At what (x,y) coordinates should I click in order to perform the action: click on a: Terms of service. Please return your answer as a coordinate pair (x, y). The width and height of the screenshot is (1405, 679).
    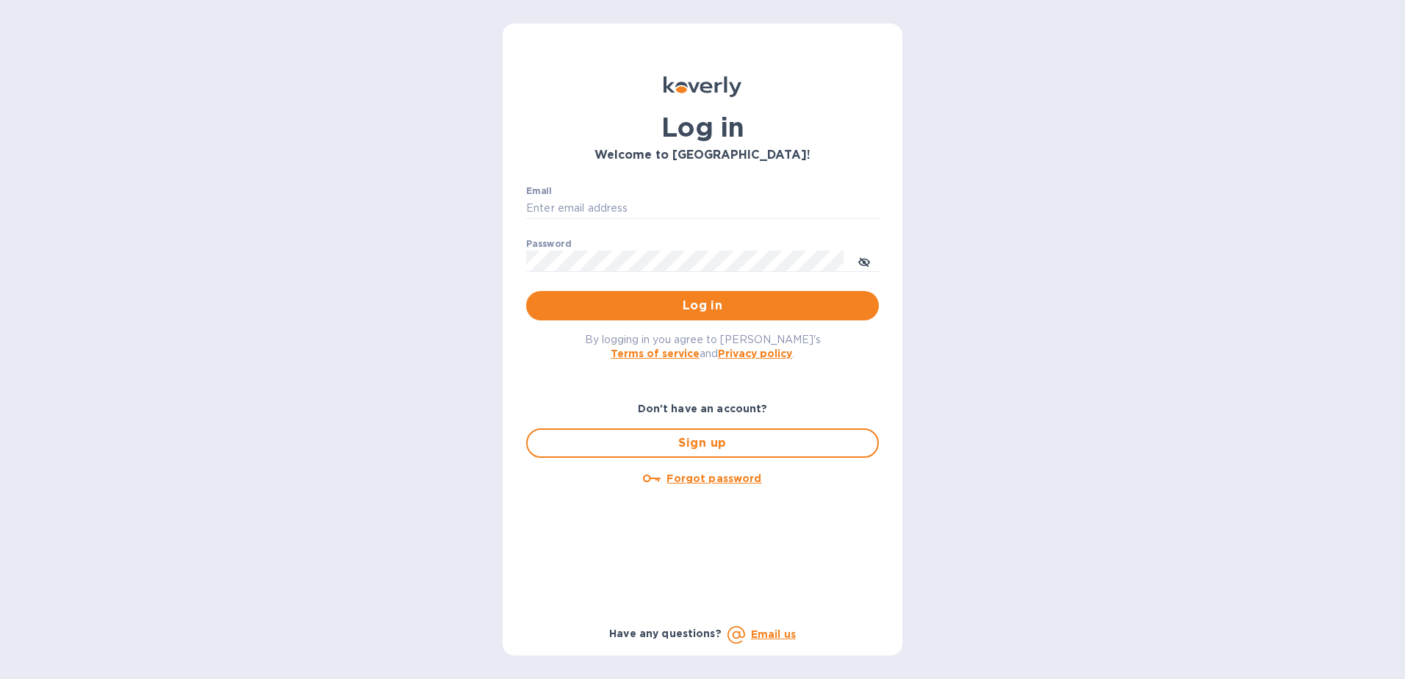
    Looking at the image, I should click on (655, 353).